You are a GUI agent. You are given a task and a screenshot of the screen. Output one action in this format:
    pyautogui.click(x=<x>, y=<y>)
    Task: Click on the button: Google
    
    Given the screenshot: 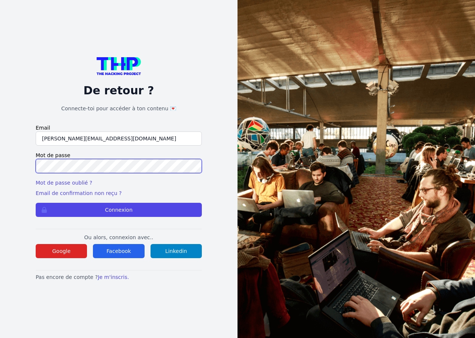 What is the action you would take?
    pyautogui.click(x=61, y=251)
    